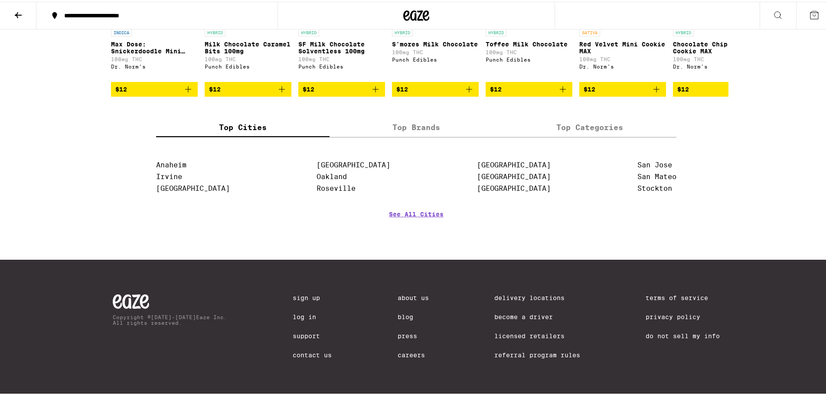 This screenshot has height=395, width=826. Describe the element at coordinates (413, 296) in the screenshot. I see `a: About Us` at that location.